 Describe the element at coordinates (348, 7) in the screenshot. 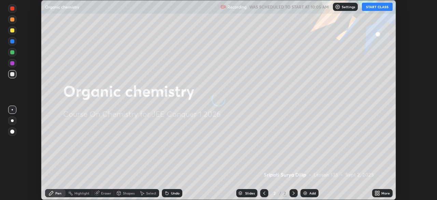

I see `p: Settings` at that location.